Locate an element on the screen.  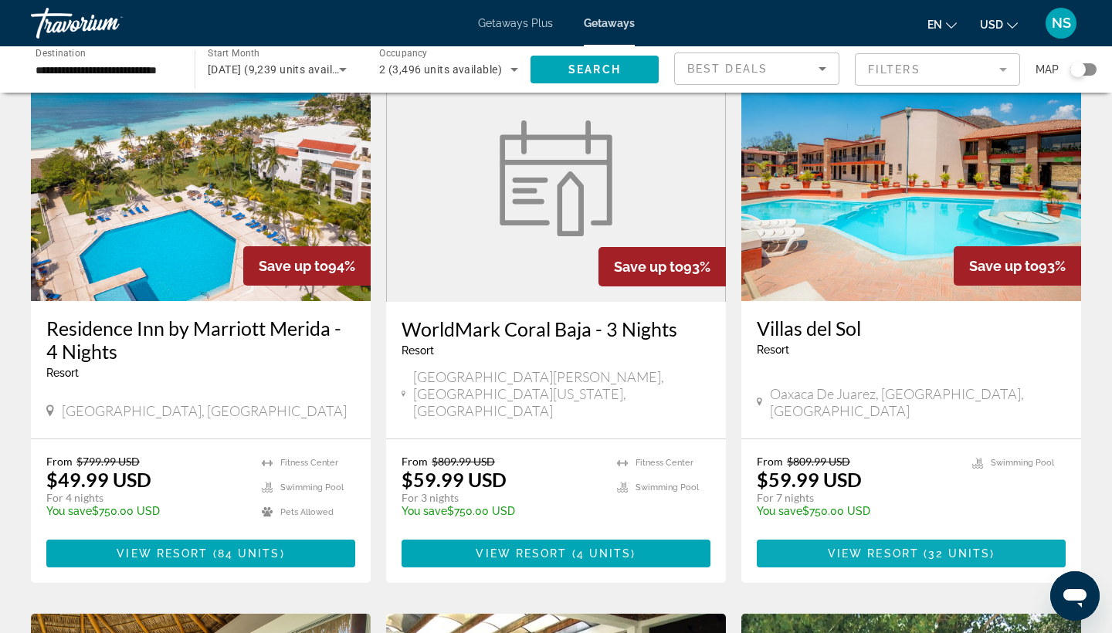
span: en is located at coordinates (934, 25).